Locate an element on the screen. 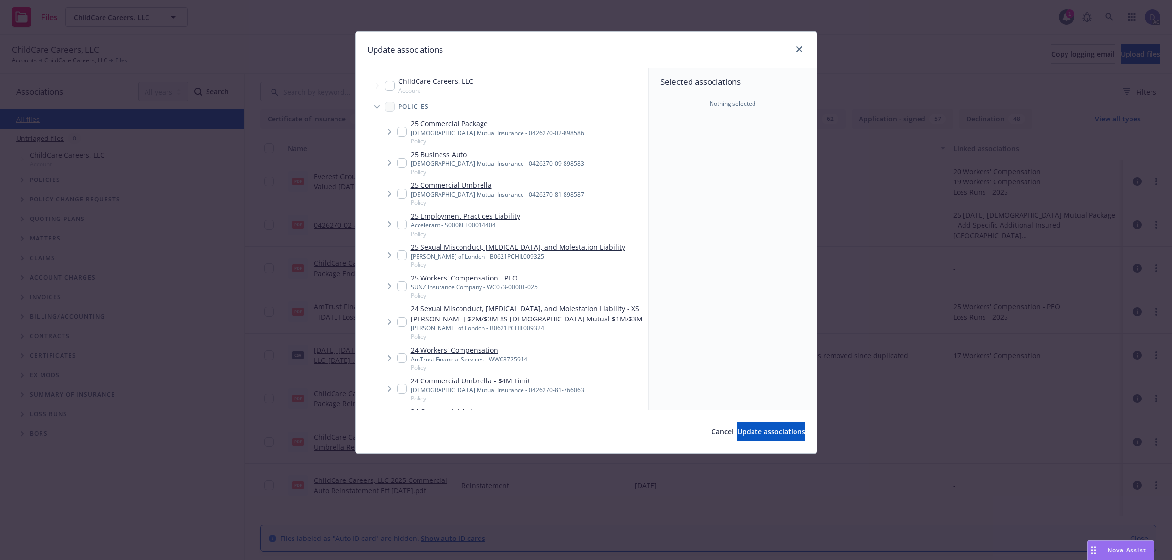 The width and height of the screenshot is (1172, 560). span: Nova Assist is located at coordinates (1126, 550).